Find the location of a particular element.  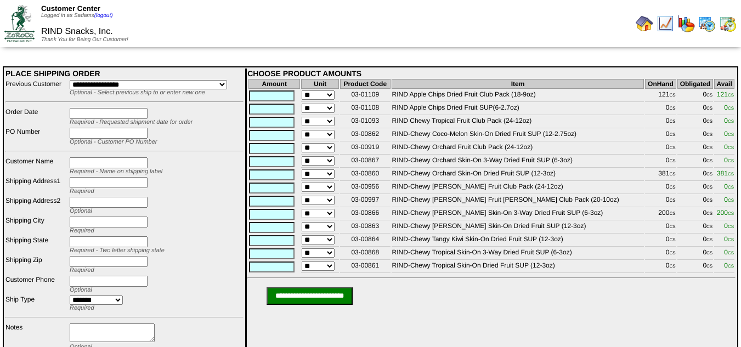

th: Avail is located at coordinates (724, 84).